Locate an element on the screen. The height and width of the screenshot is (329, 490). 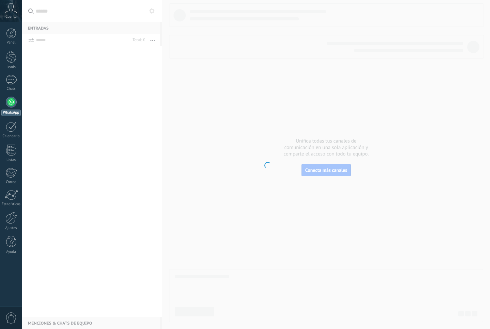
div: Chats is located at coordinates (11, 89).